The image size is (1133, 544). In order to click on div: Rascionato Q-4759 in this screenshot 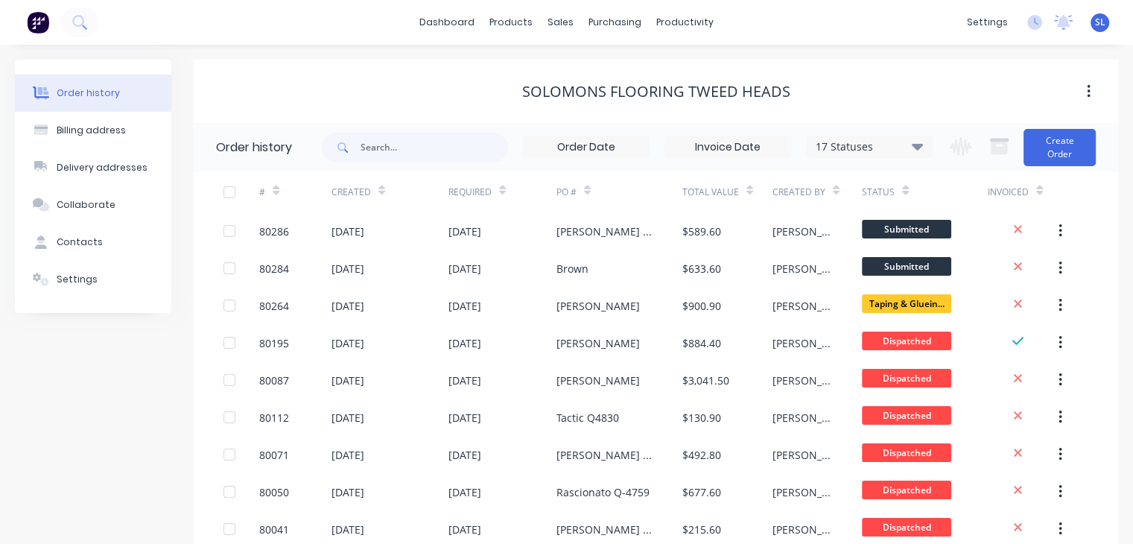, I will do `click(603, 492)`.